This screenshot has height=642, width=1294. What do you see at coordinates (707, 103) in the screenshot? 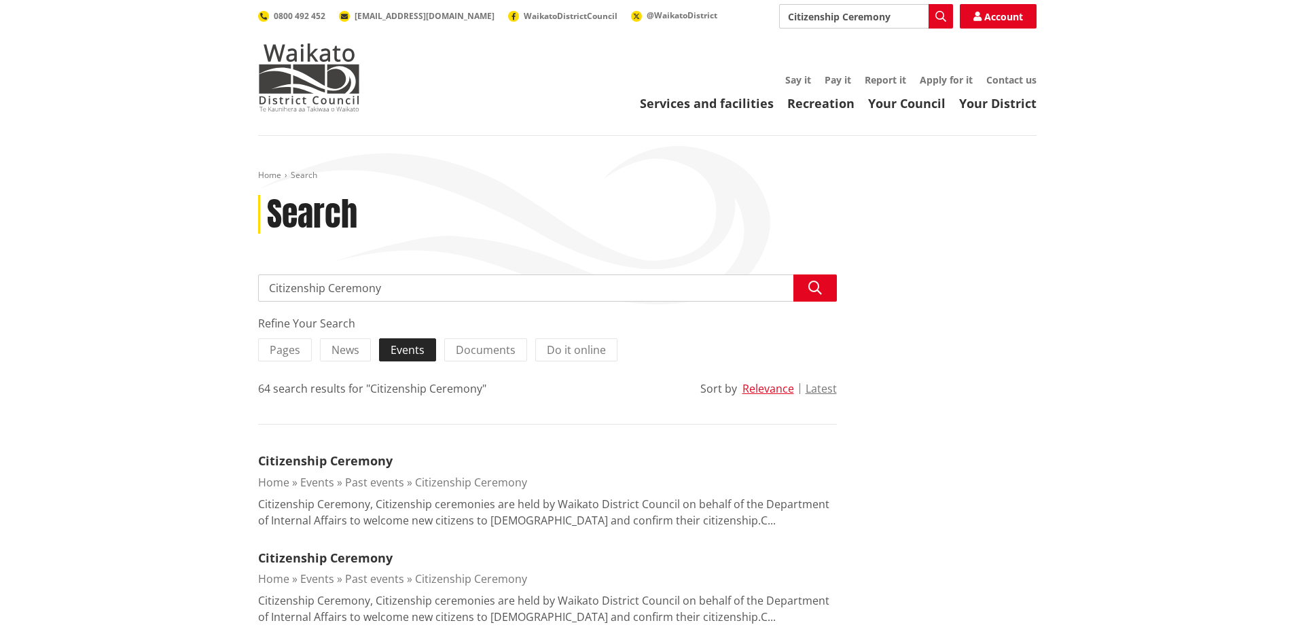
I see `a: Services and facilities` at bounding box center [707, 103].